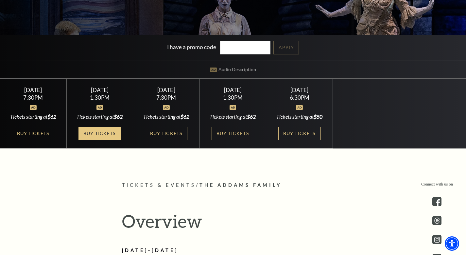 The width and height of the screenshot is (466, 255). Describe the element at coordinates (437, 239) in the screenshot. I see `a: instagram - open in a new tab` at that location.